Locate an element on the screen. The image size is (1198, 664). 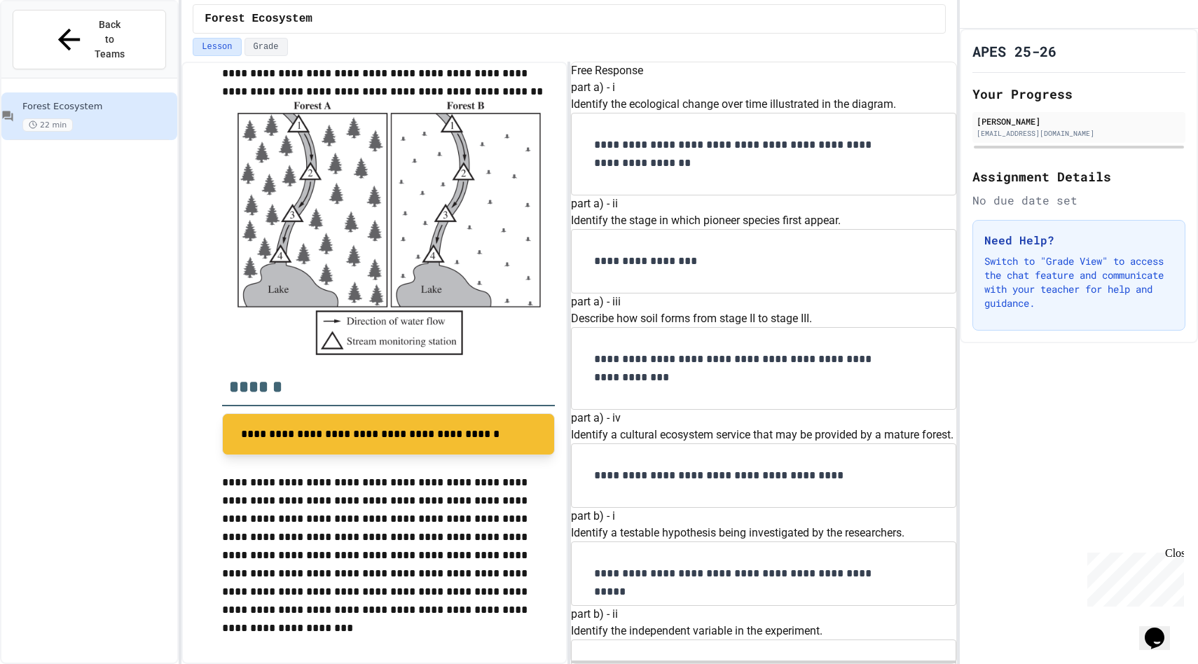
h3: Need Help? is located at coordinates (1079, 240).